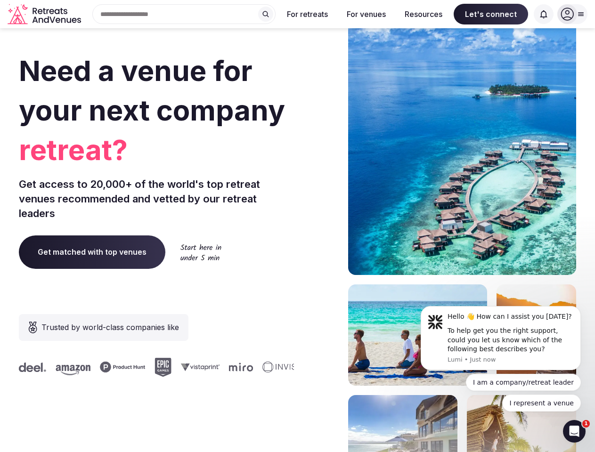 The height and width of the screenshot is (452, 595). I want to click on button: For retreats, so click(307, 14).